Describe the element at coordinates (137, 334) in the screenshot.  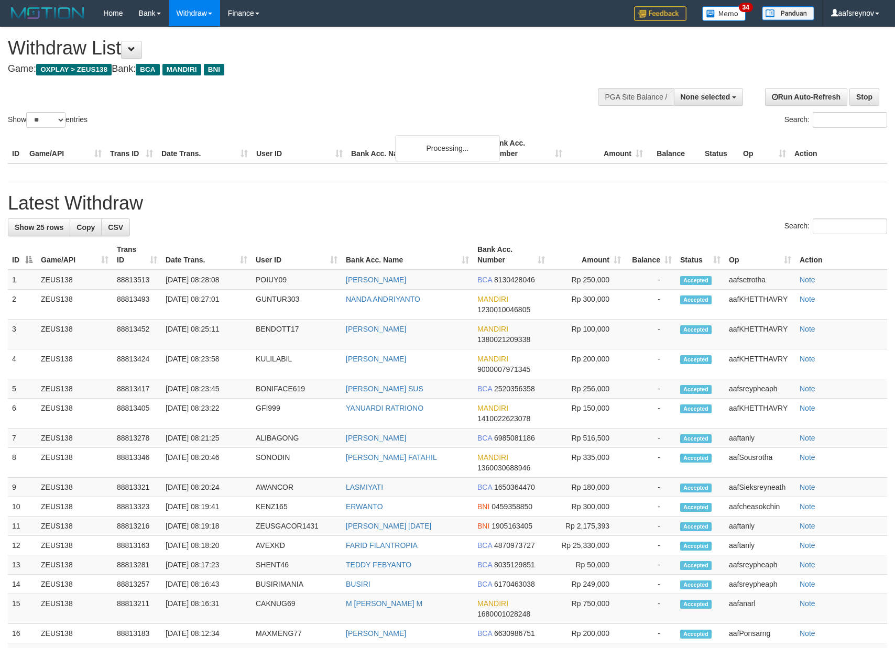
I see `td: 88813452` at that location.